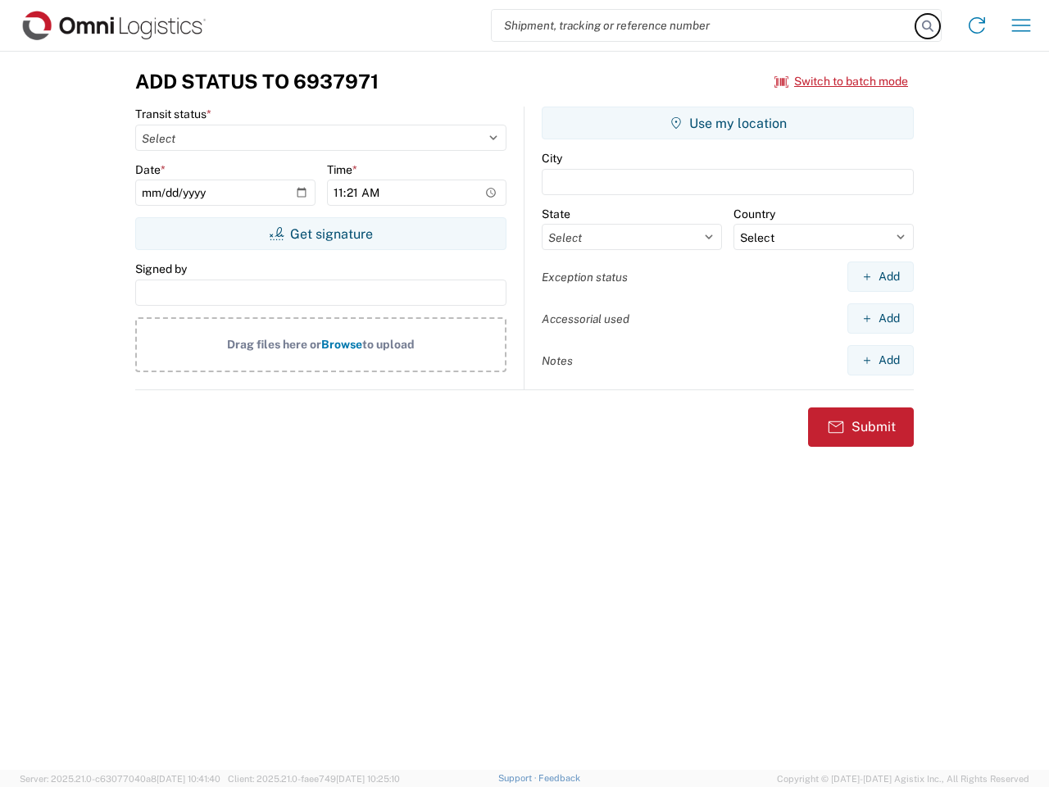  What do you see at coordinates (585, 319) in the screenshot?
I see `label: Accessorial used` at bounding box center [585, 319].